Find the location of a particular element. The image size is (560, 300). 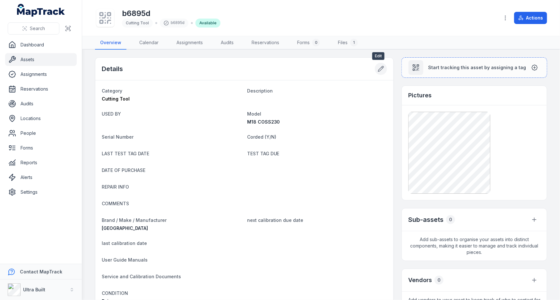

span: Edit is located at coordinates (378, 56).